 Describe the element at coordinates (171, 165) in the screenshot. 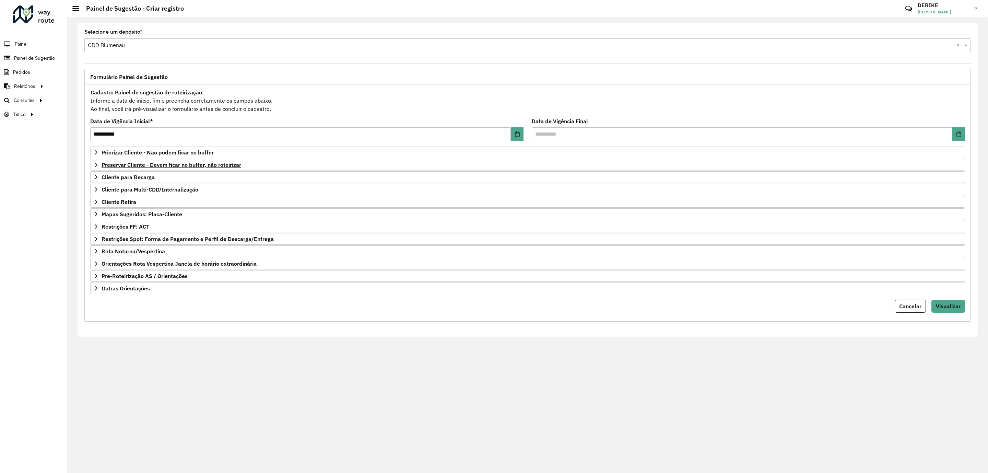

I see `span: Preservar Cliente - Devem ficar no buffer, não roteirizar` at that location.